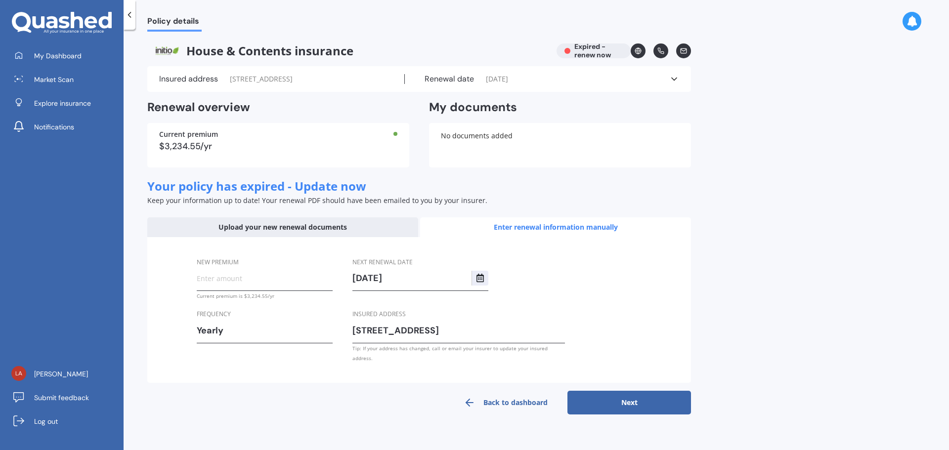 This screenshot has width=949, height=450. Describe the element at coordinates (167, 51) in the screenshot. I see `img: Initio.webp` at that location.